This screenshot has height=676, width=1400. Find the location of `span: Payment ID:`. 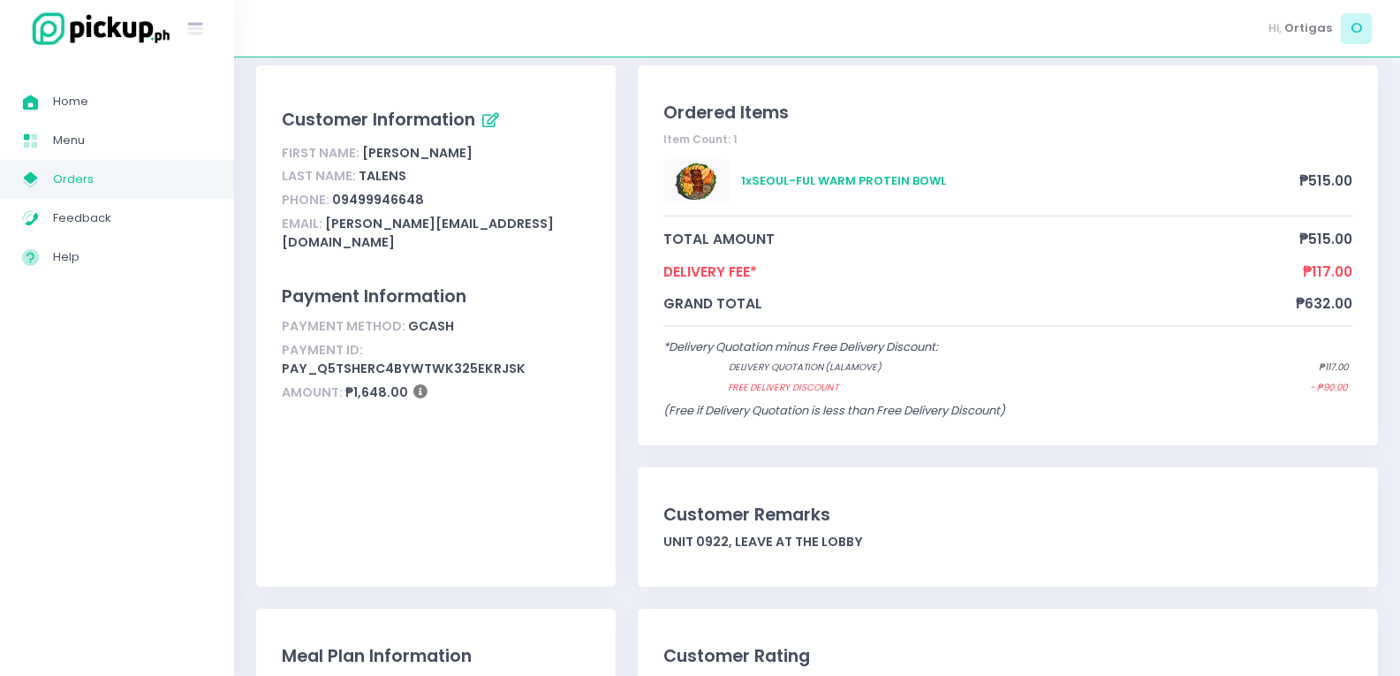

span: Payment ID: is located at coordinates (323, 350).